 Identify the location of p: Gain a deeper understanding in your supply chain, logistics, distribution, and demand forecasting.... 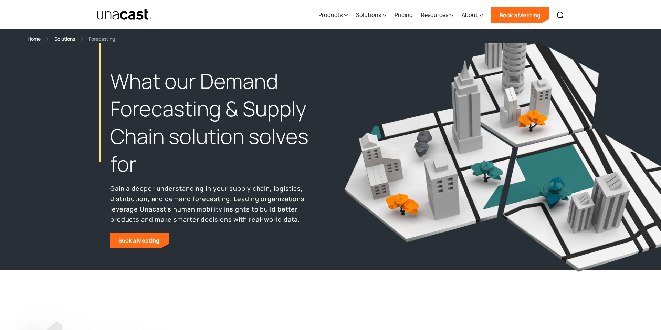
(213, 204).